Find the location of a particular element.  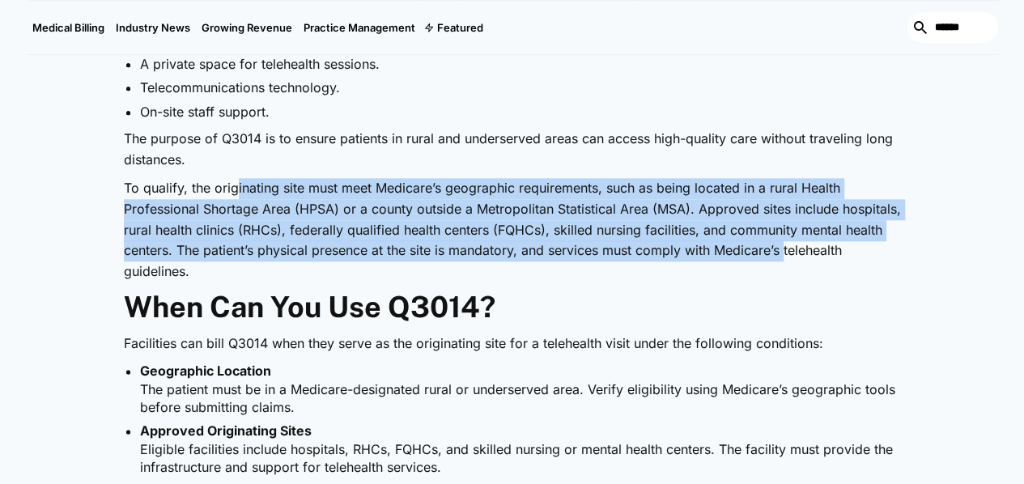

p: Facilities can bill Q3014 when they serve as the originating site for a telehealth visit under th... is located at coordinates (512, 344).